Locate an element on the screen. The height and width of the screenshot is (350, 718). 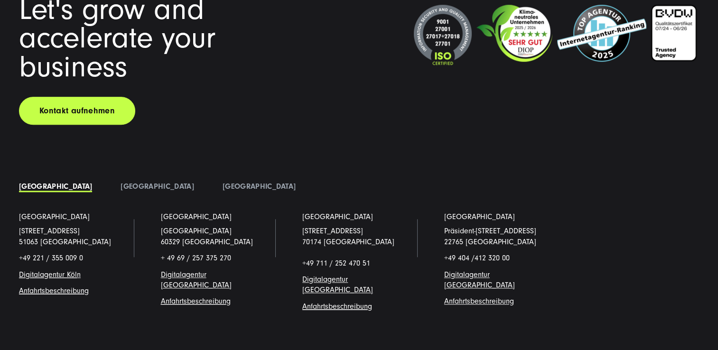
a: Kontakt aufnehmen is located at coordinates (77, 111).